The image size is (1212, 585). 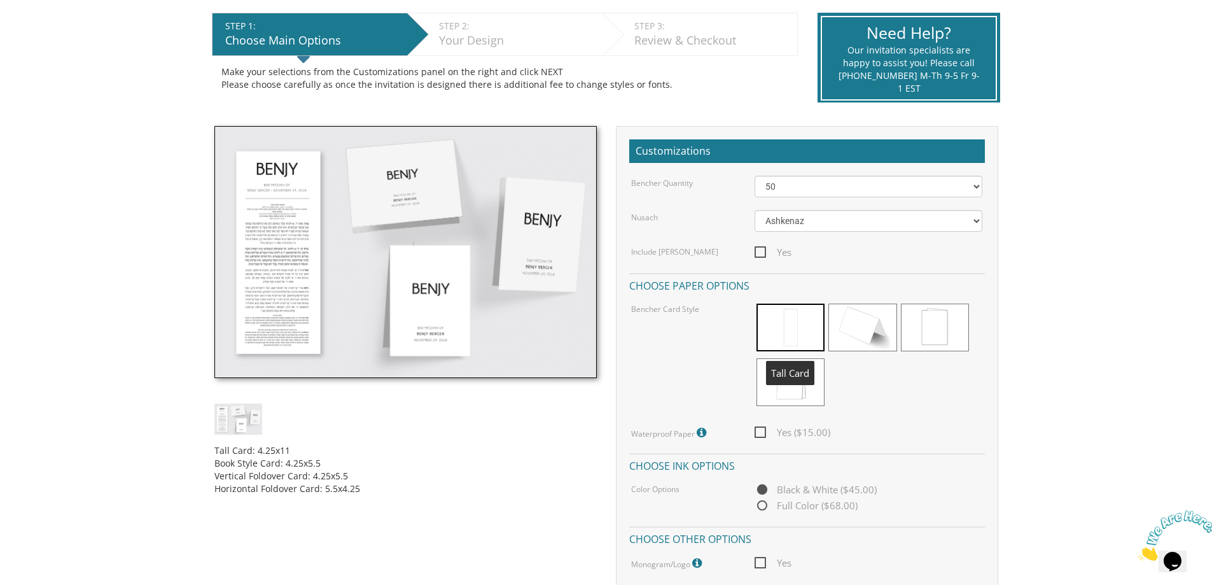 I want to click on div: STEP 3:, so click(x=712, y=26).